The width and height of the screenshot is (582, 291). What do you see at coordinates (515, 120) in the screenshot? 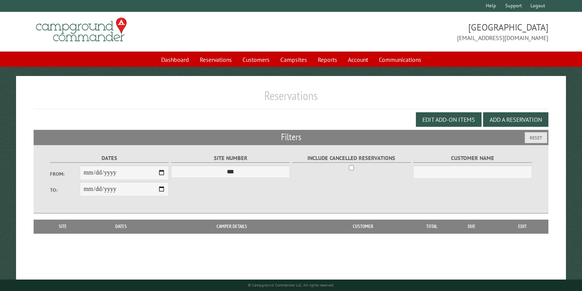
I see `button: Add a Reservation` at bounding box center [515, 120].